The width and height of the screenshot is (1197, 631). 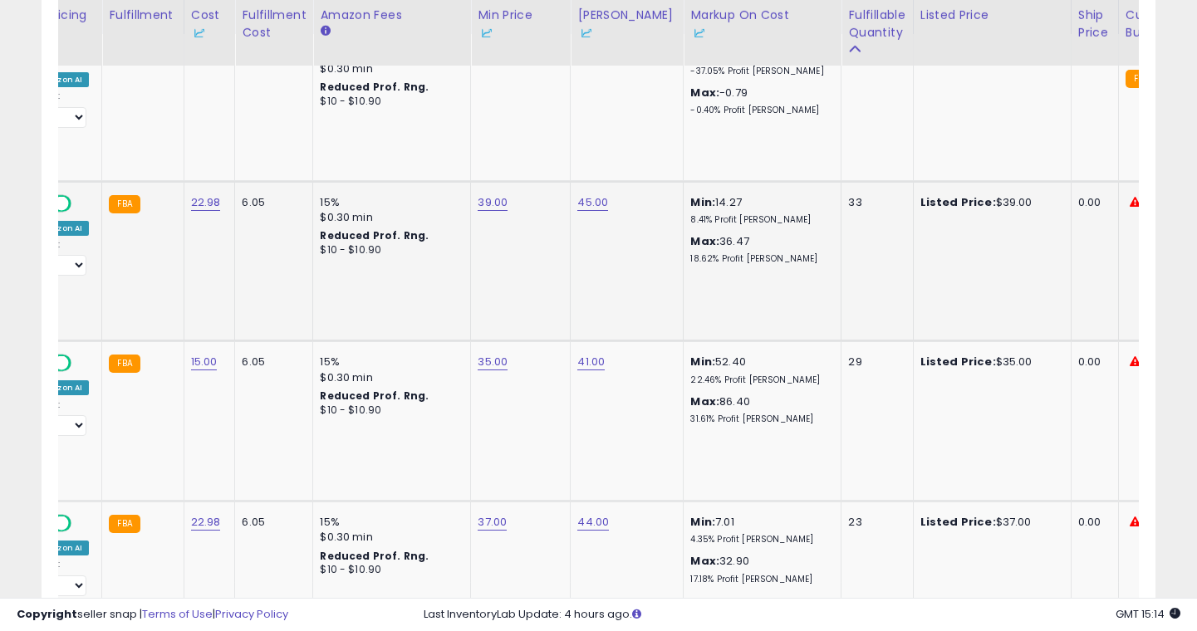 What do you see at coordinates (759, 370) in the screenshot?
I see `div: 52.40` at bounding box center [759, 370].